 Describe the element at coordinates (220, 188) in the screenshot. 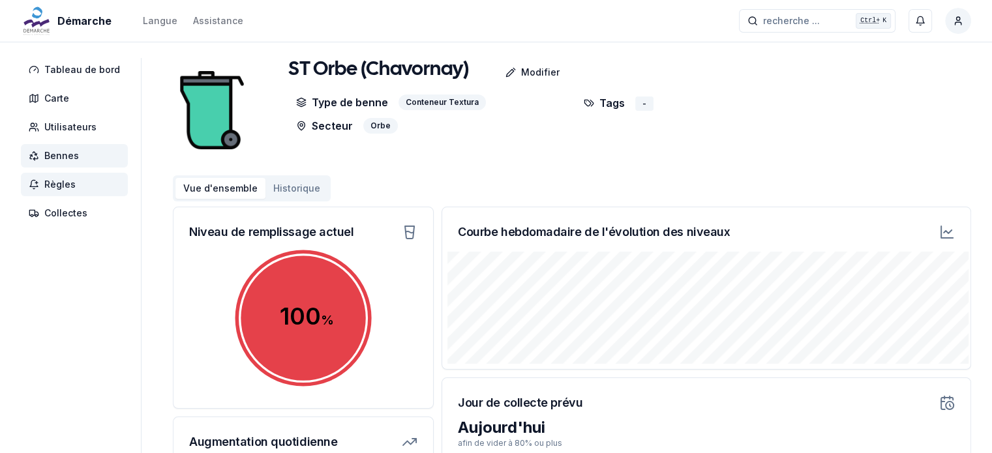

I see `button: Vue d'ensemble` at that location.